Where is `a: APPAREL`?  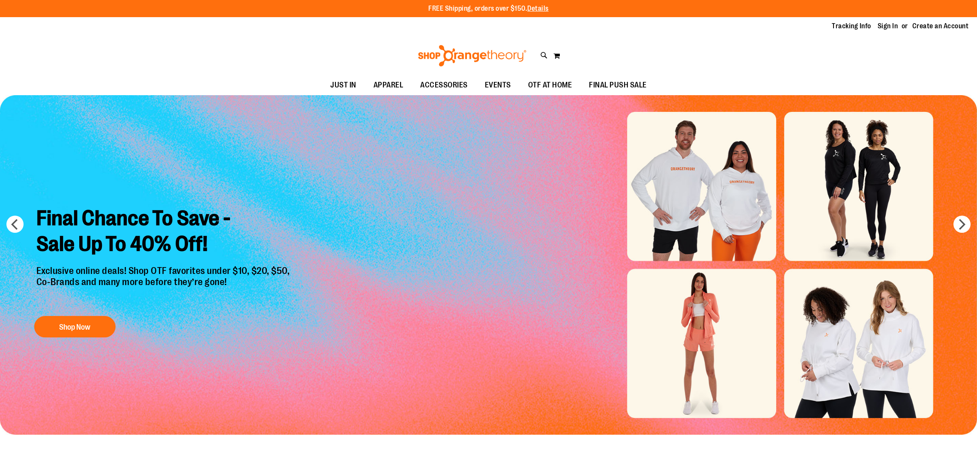 a: APPAREL is located at coordinates (388, 85).